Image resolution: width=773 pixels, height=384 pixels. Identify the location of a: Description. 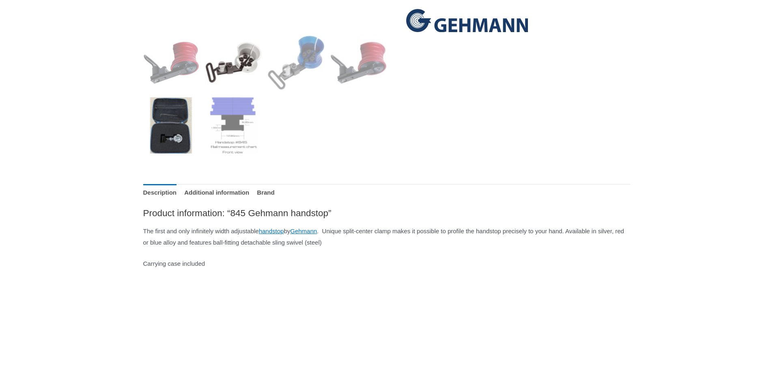
(160, 192).